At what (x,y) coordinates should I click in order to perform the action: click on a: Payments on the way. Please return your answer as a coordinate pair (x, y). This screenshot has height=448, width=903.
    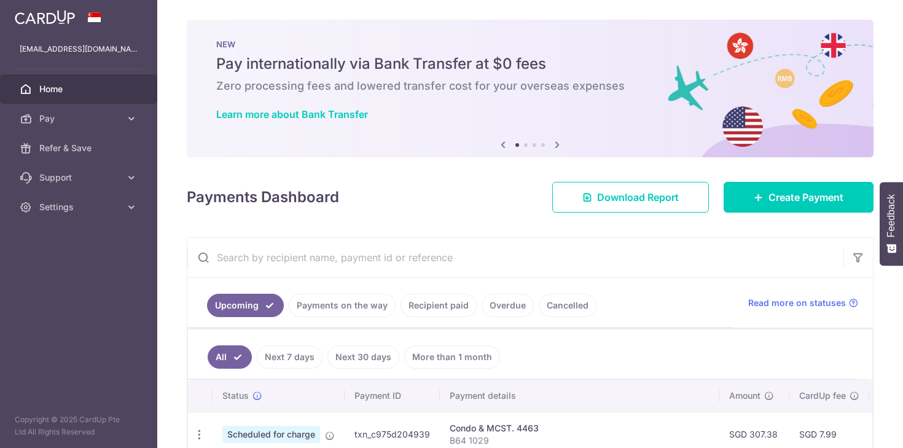
    Looking at the image, I should click on (342, 305).